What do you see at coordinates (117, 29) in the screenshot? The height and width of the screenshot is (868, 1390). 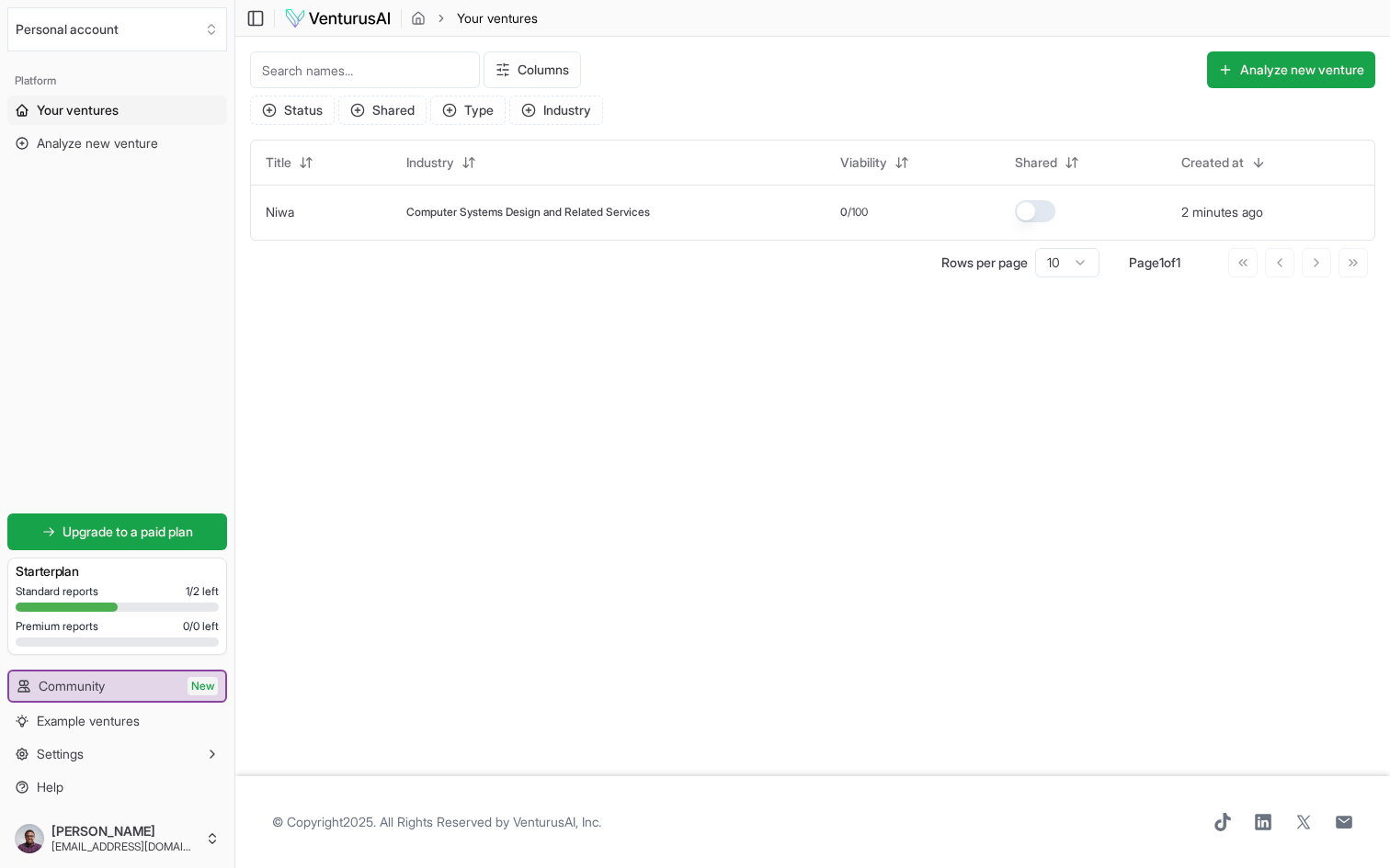 I see `button: Select an organization` at bounding box center [117, 29].